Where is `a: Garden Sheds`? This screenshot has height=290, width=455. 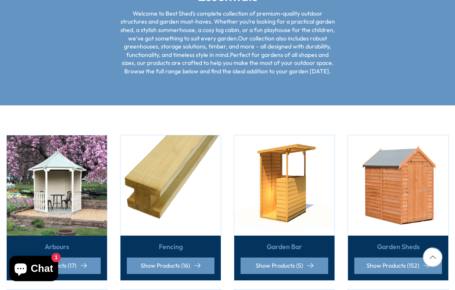
a: Garden Sheds is located at coordinates (398, 246).